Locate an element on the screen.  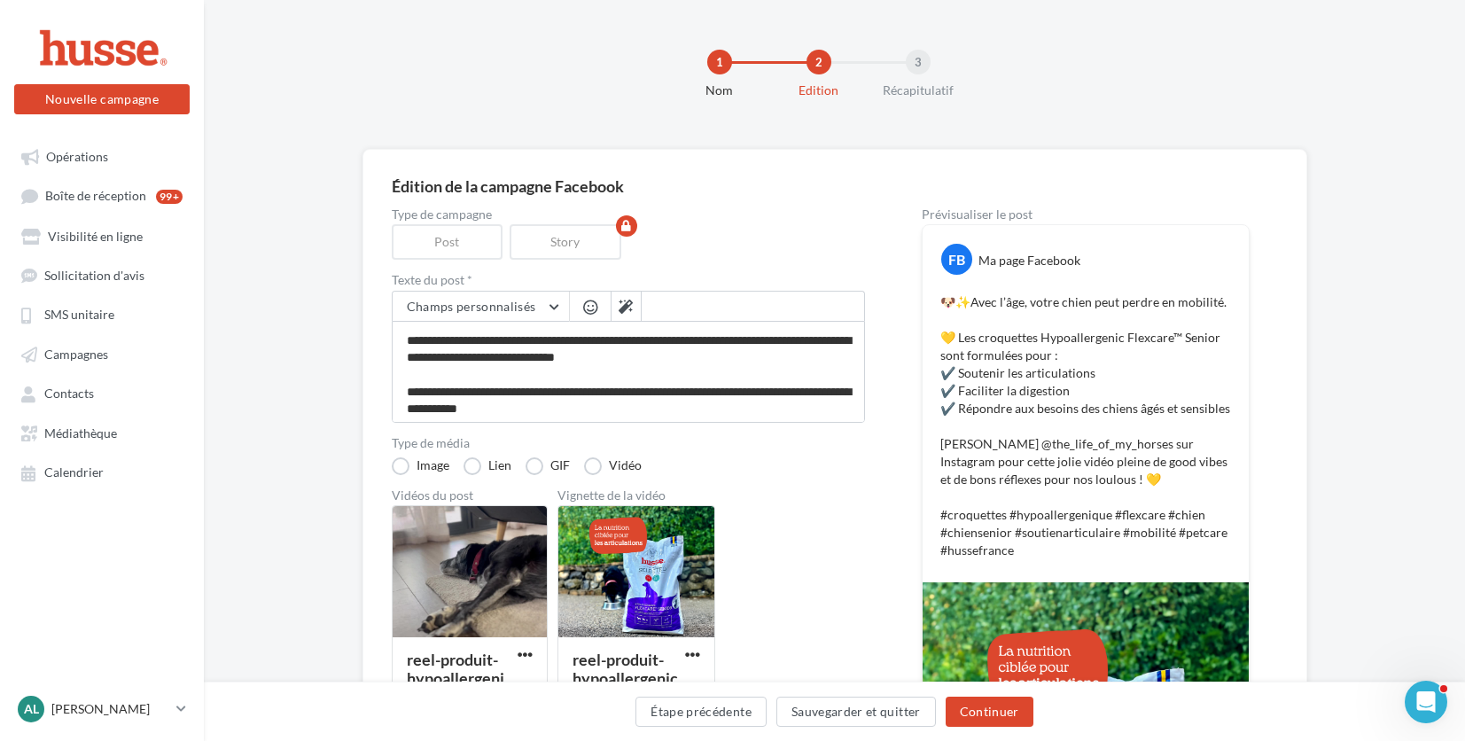
div: Vignette de la vidéo is located at coordinates (637, 496).